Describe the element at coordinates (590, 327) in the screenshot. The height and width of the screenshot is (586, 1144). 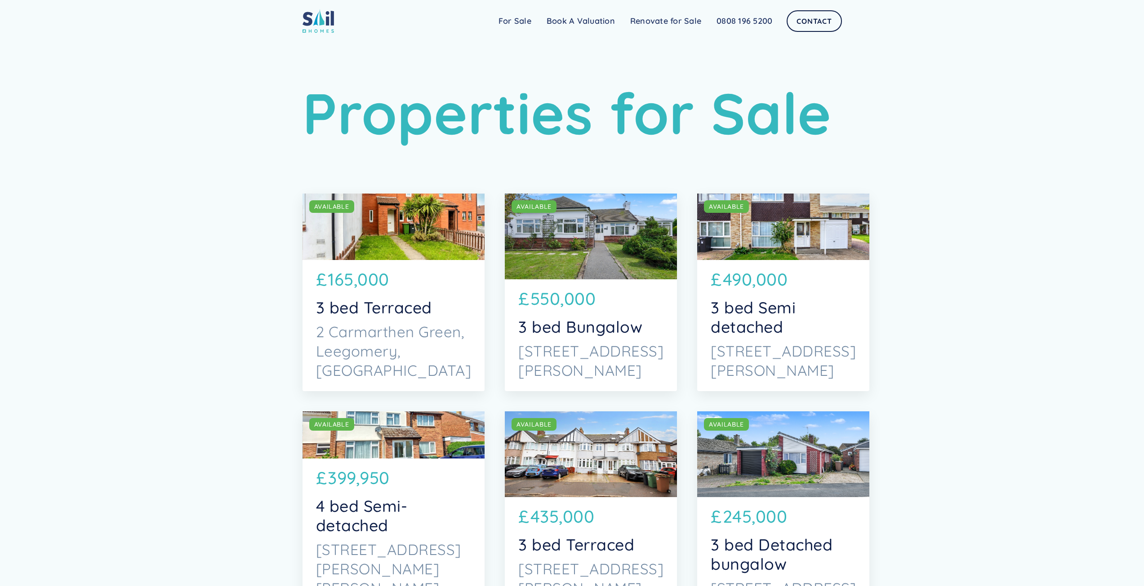
I see `p: 3 bed Bungalow` at that location.